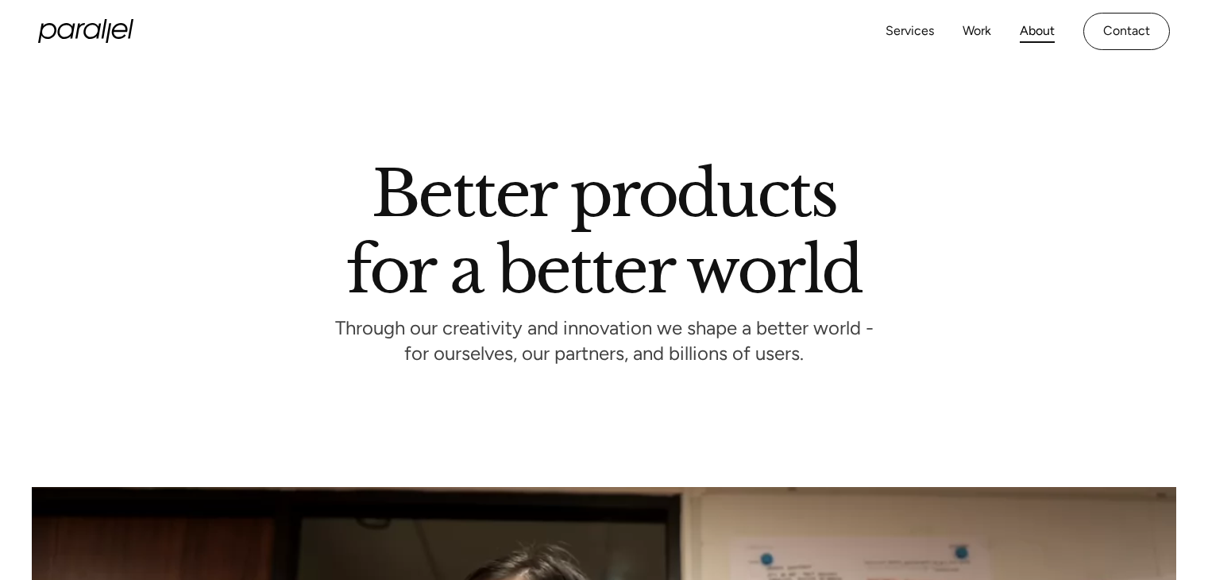 The image size is (1208, 580). What do you see at coordinates (604, 342) in the screenshot?
I see `p: Through our creativity and innovation we shape a better world - for ourselves, our partners, and ...` at bounding box center [604, 342].